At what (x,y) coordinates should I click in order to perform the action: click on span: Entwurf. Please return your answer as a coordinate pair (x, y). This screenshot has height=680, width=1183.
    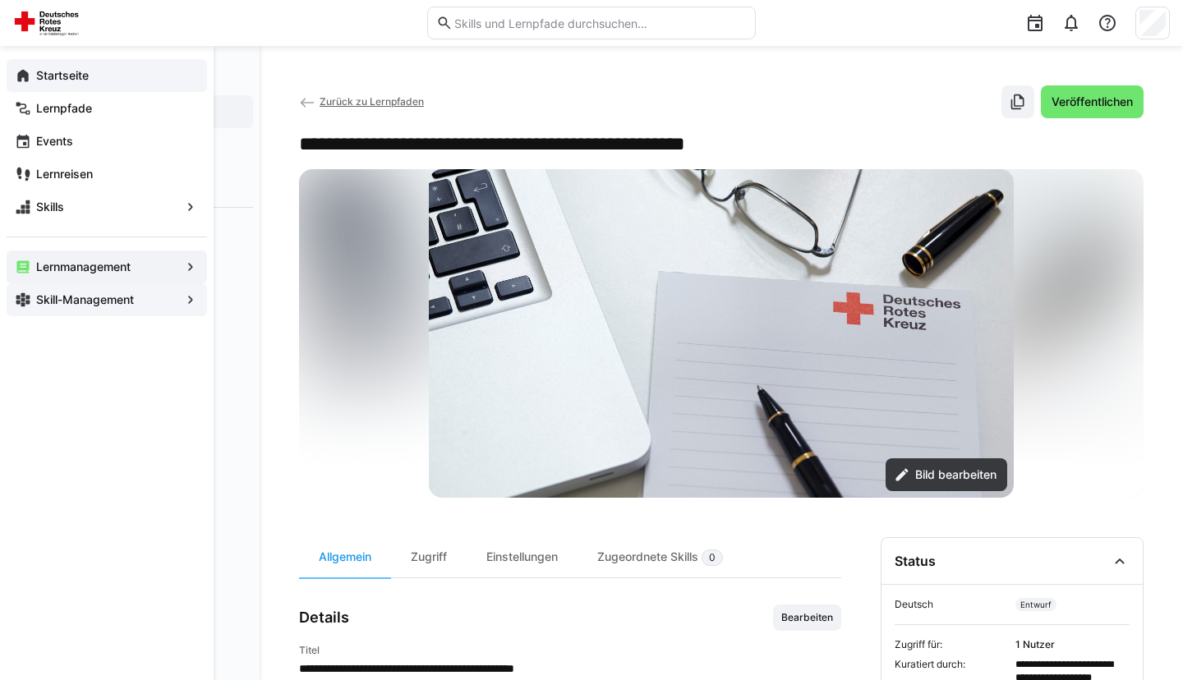
    Looking at the image, I should click on (1036, 605).